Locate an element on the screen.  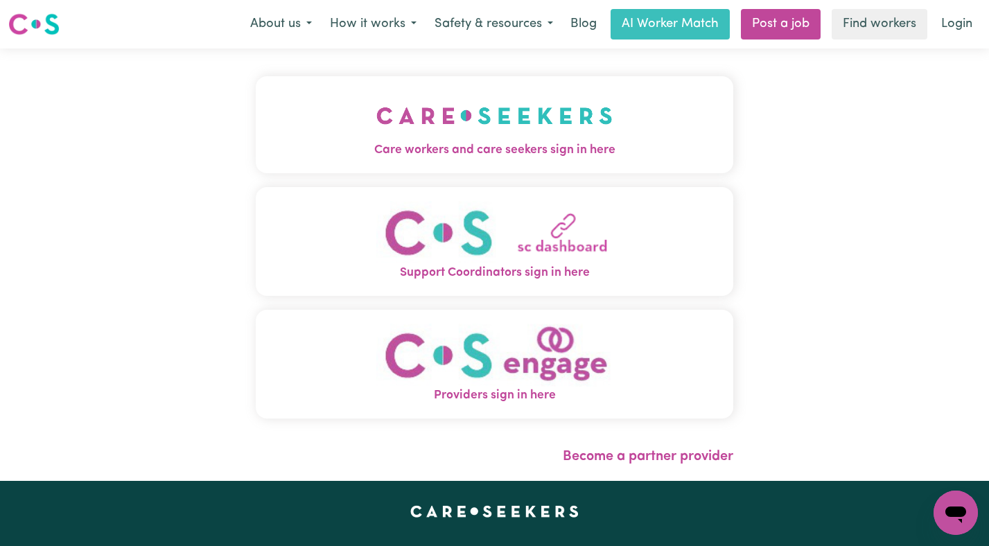
img: Careseekers logo is located at coordinates (34, 24).